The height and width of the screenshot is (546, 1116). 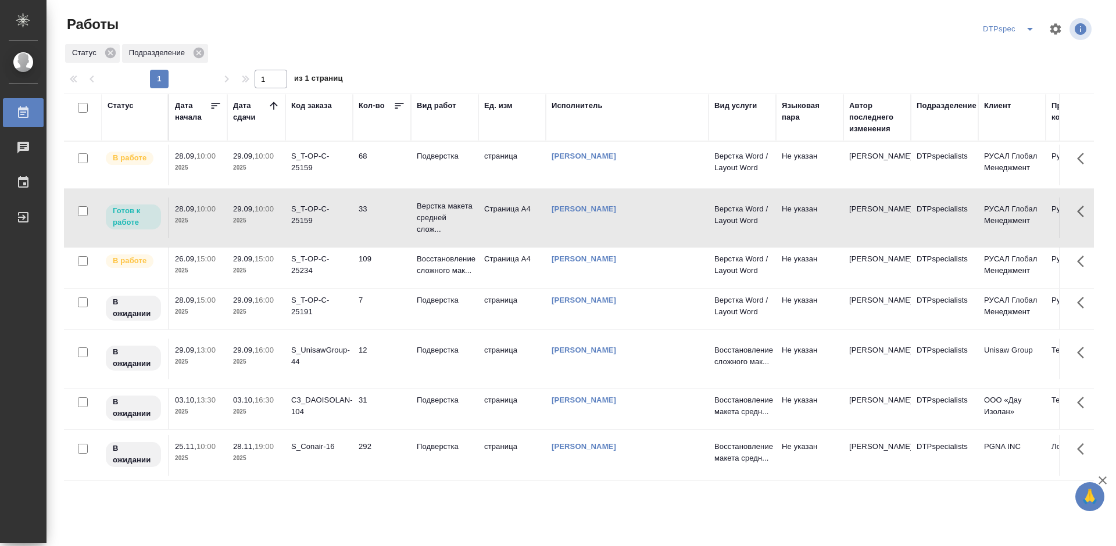 What do you see at coordinates (498, 106) in the screenshot?
I see `div: Ед. изм` at bounding box center [498, 106].